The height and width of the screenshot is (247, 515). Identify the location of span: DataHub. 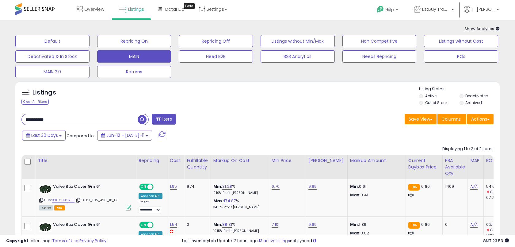
(175, 9).